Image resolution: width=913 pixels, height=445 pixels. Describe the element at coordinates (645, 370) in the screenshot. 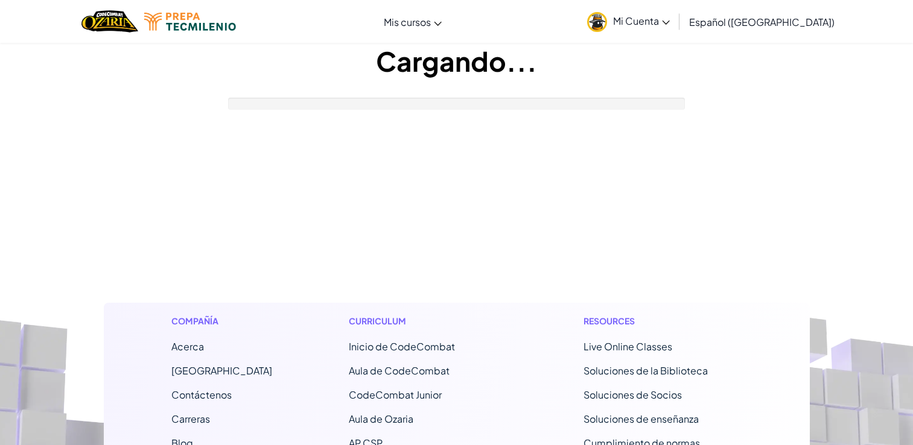

I see `a: Soluciones de la Biblioteca` at that location.